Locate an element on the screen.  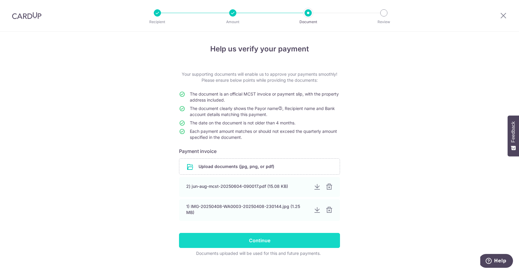
p: Document is located at coordinates (308, 22).